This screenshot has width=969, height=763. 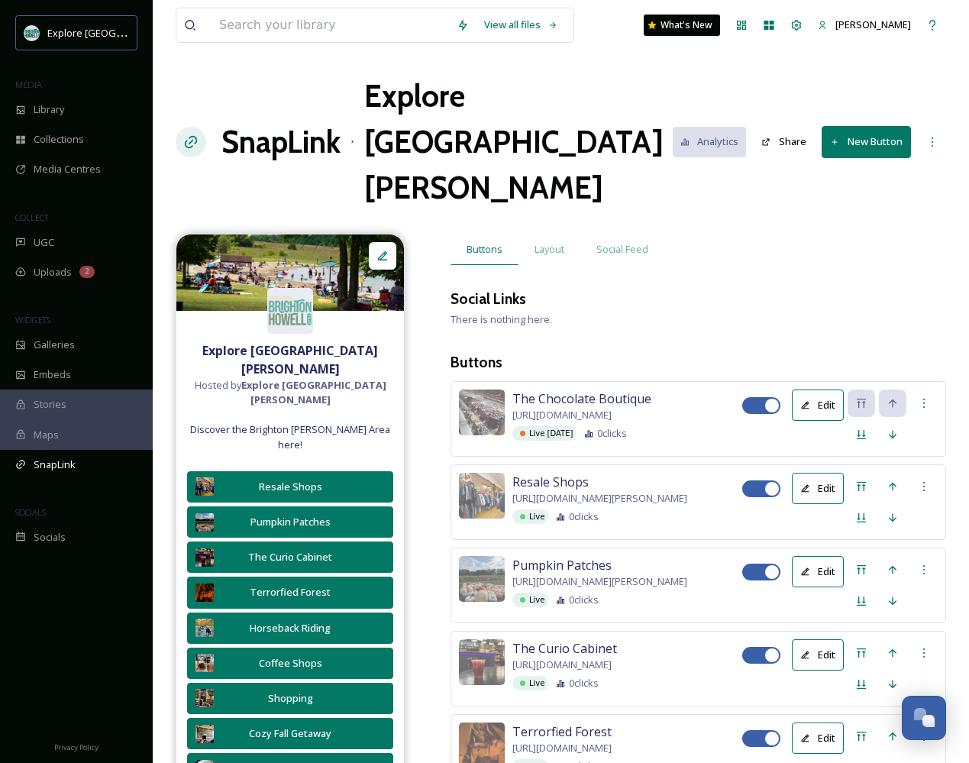 What do you see at coordinates (866, 141) in the screenshot?
I see `button: New Button` at bounding box center [866, 141].